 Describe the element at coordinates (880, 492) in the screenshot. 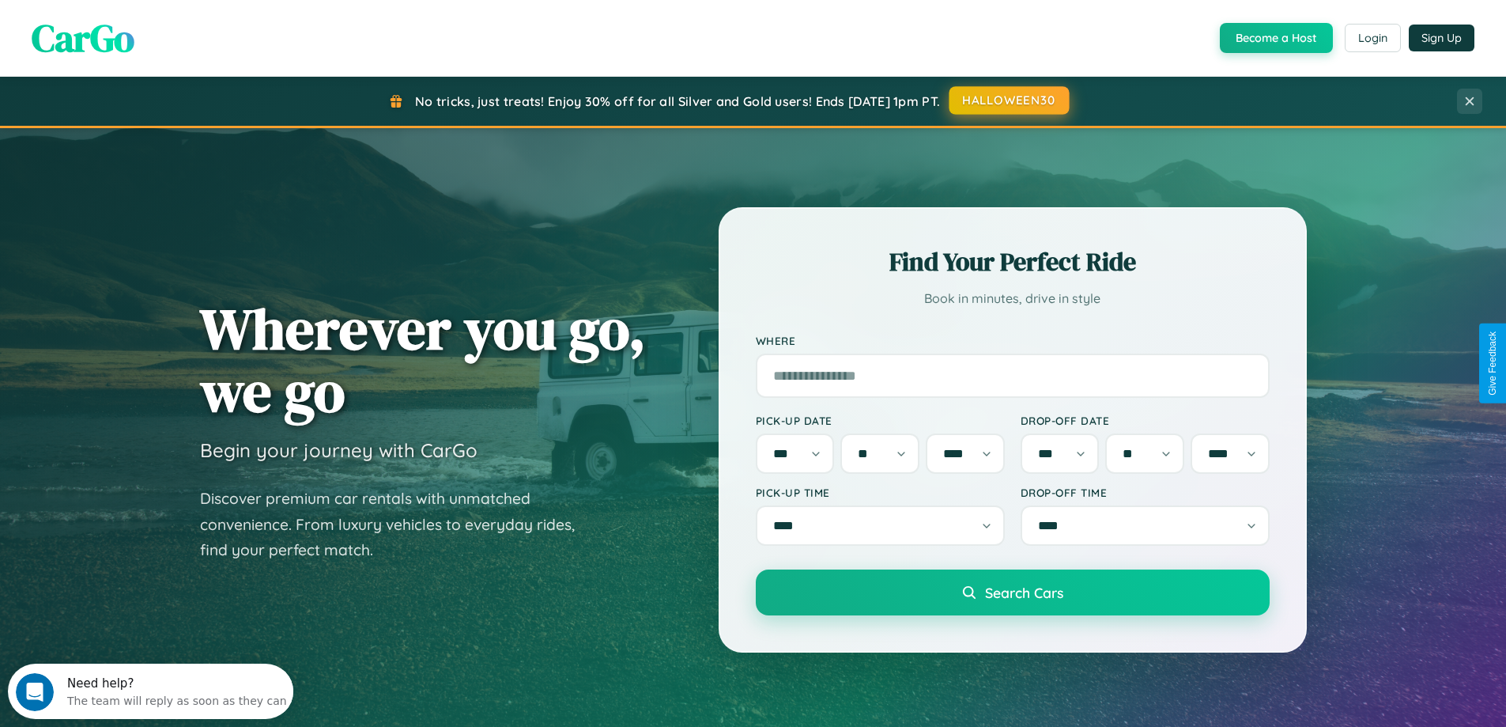

I see `label: Pick-up Time` at that location.